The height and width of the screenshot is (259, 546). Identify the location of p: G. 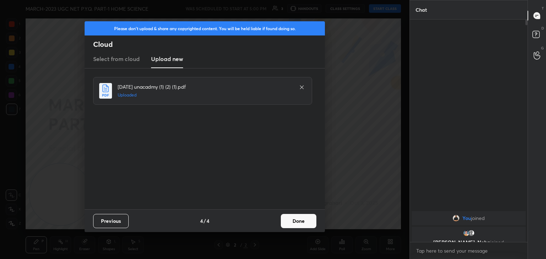
(542, 48).